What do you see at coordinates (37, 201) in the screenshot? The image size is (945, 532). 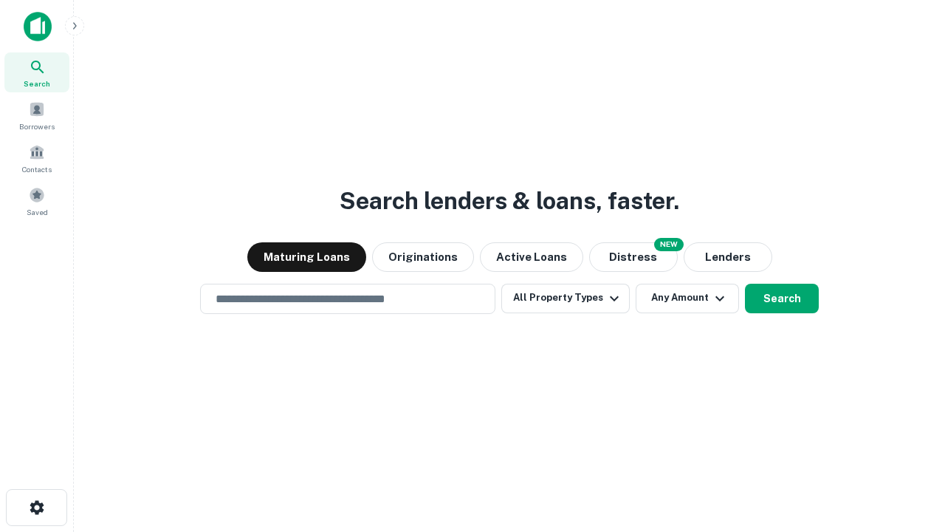 I see `div: Saved` at bounding box center [37, 201].